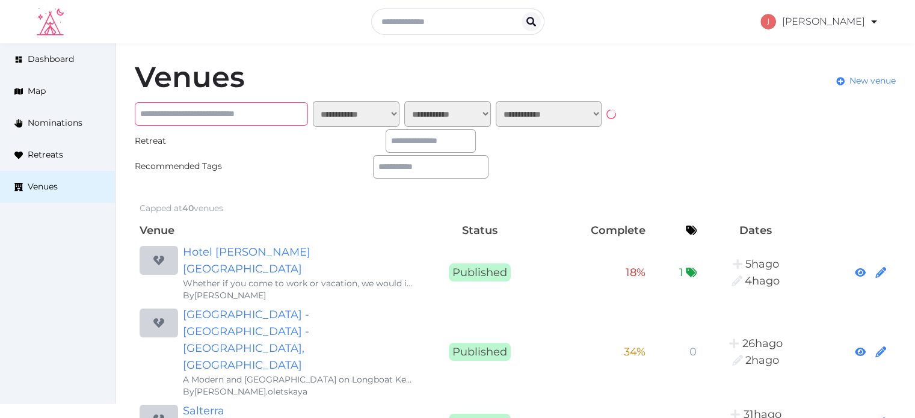  Describe the element at coordinates (189, 77) in the screenshot. I see `h1: Venues` at that location.